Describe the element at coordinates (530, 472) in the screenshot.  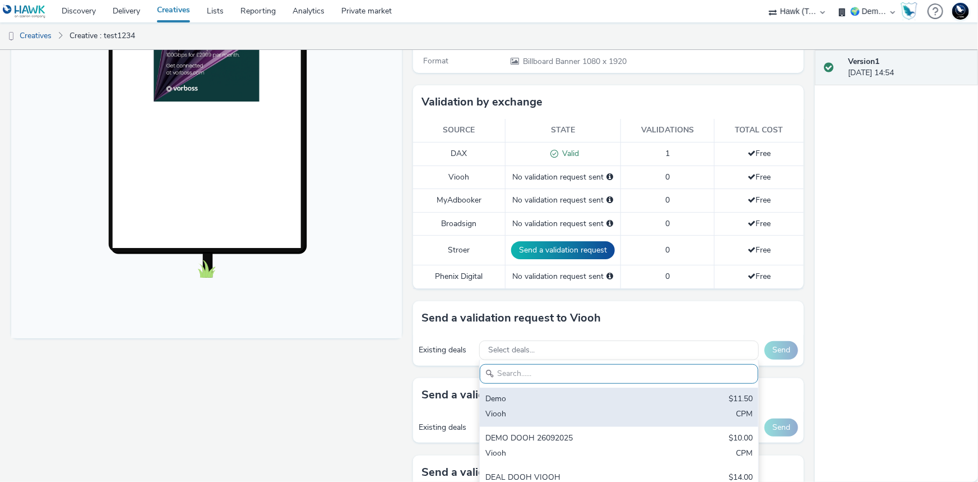
I see `h3: Send a validation request to MyAdbooker` at that location.